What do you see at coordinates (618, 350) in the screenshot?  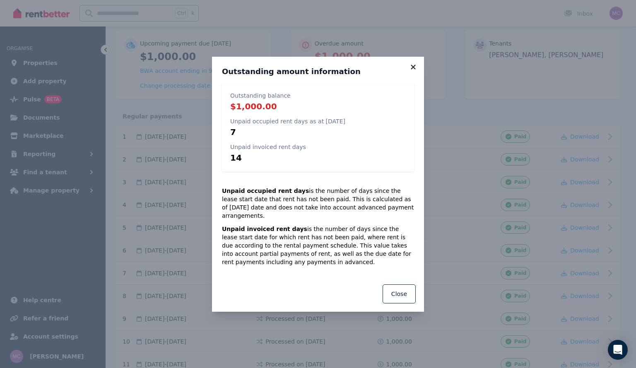 I see `div: Open Intercom Messenger` at bounding box center [618, 350].